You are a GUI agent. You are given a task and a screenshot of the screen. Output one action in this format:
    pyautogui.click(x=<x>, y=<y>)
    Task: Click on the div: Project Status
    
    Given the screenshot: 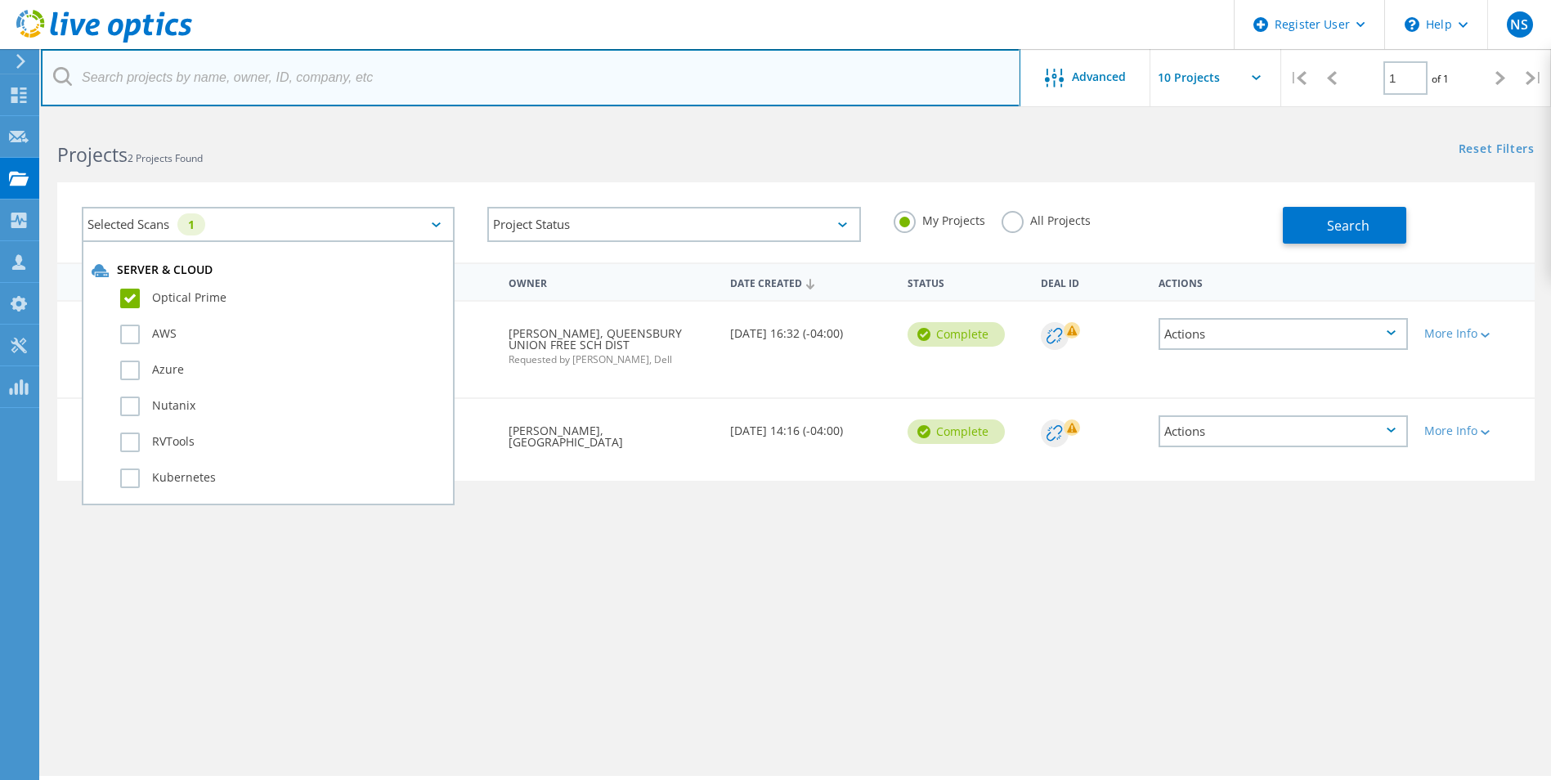 What is the action you would take?
    pyautogui.click(x=674, y=224)
    